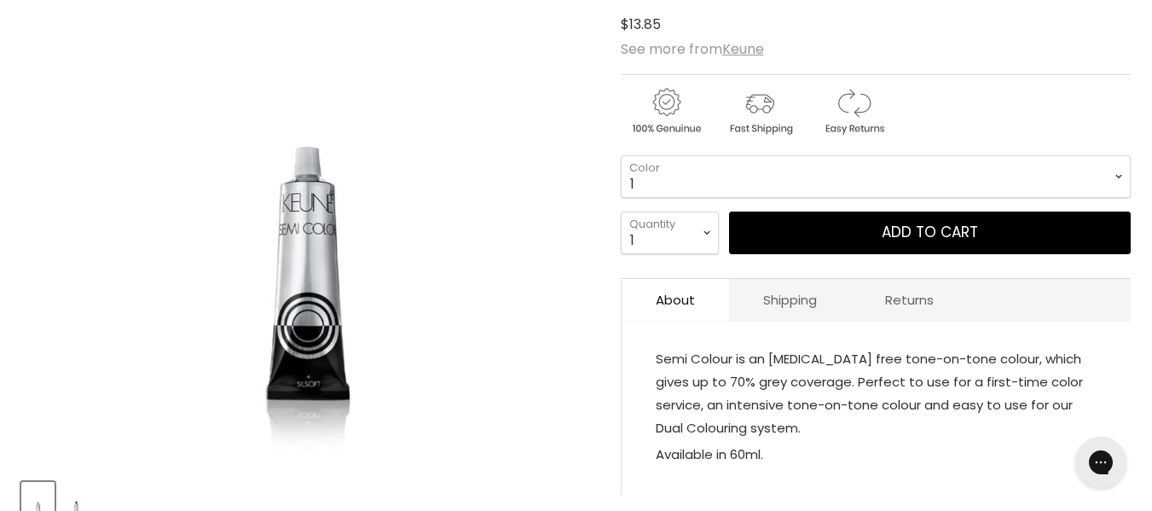 The height and width of the screenshot is (511, 1152). Describe the element at coordinates (676, 299) in the screenshot. I see `a: About` at that location.